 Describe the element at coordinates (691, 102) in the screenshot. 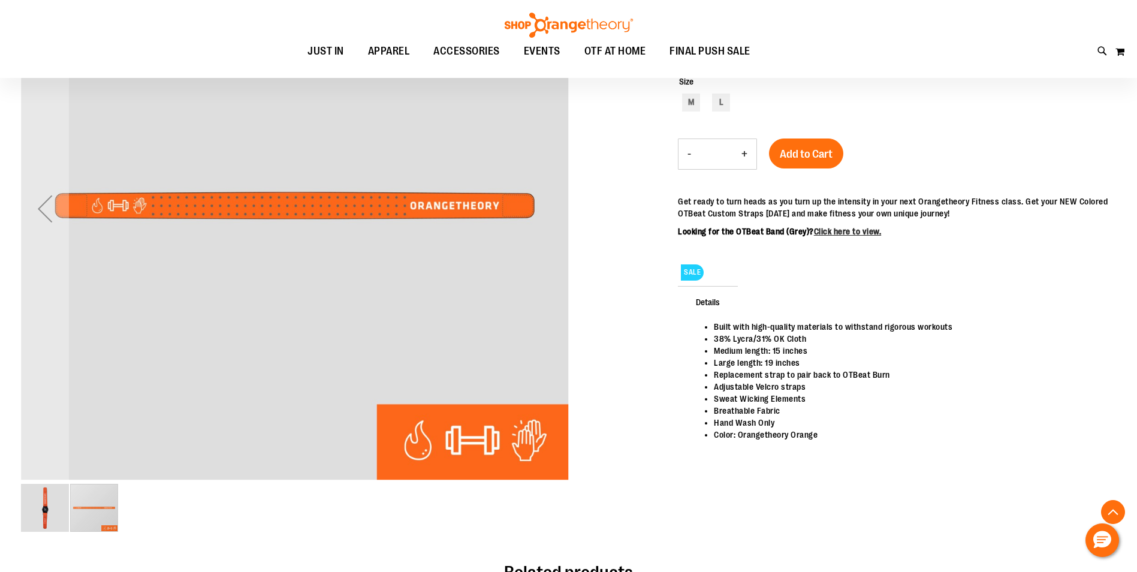

I see `div: M` at that location.